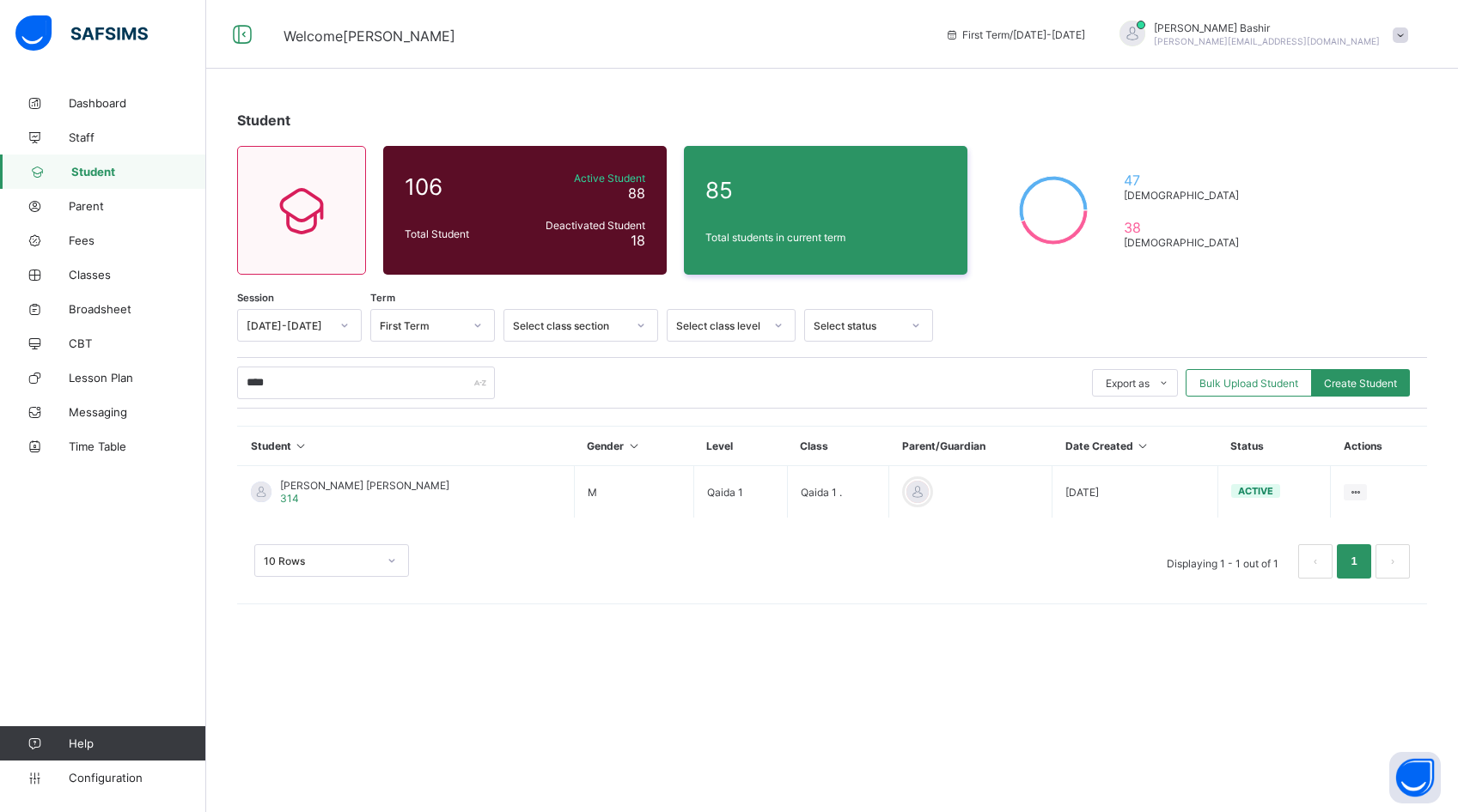 The height and width of the screenshot is (812, 1458). Describe the element at coordinates (1184, 227) in the screenshot. I see `span: 38` at that location.